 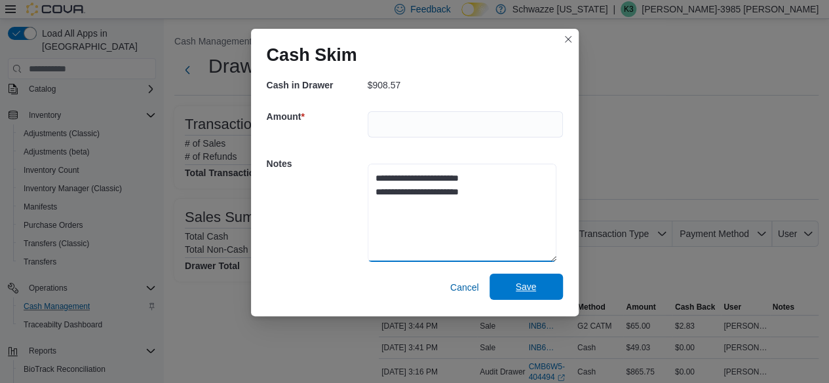 What do you see at coordinates (316, 164) in the screenshot?
I see `h5: Notes` at bounding box center [316, 164].